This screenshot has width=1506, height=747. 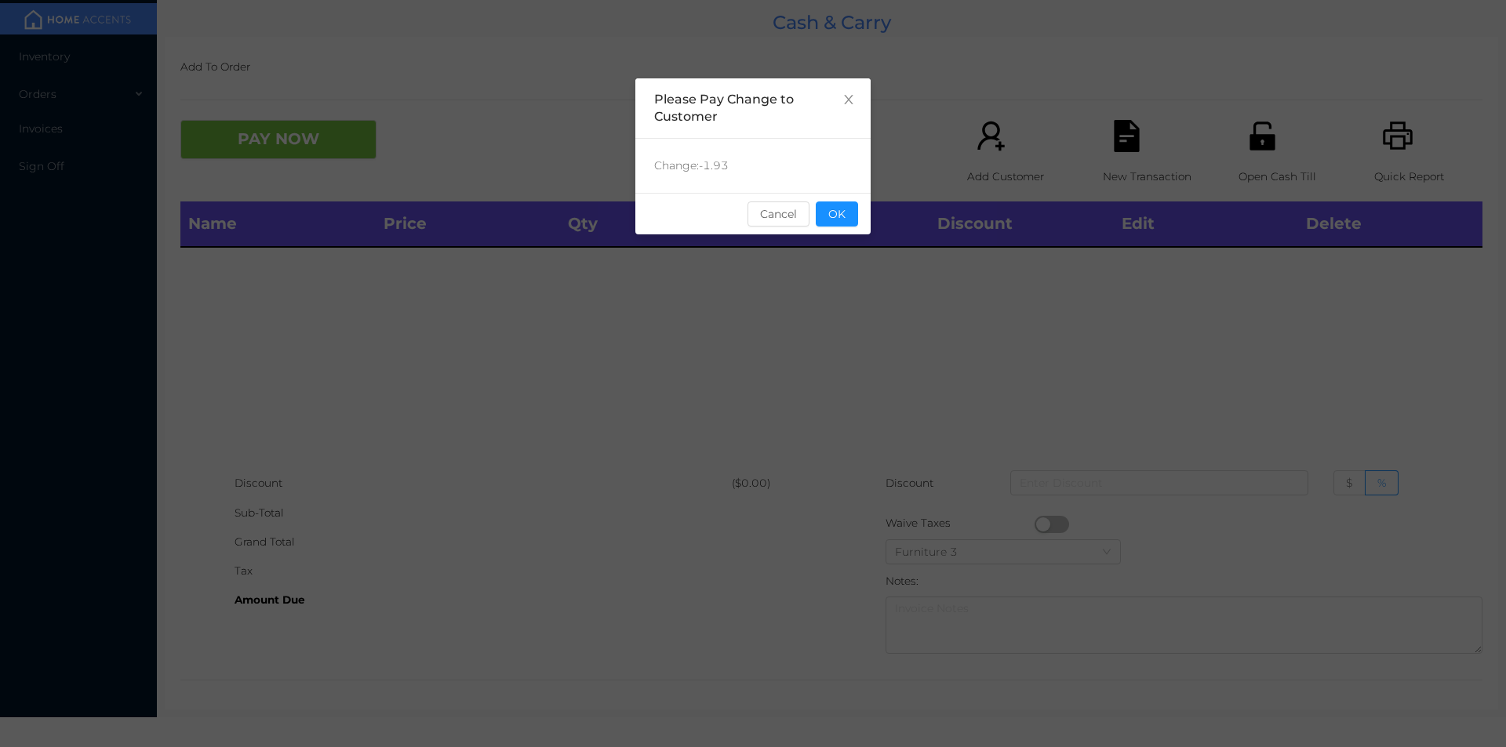 What do you see at coordinates (778, 214) in the screenshot?
I see `button: Cancel` at bounding box center [778, 214].